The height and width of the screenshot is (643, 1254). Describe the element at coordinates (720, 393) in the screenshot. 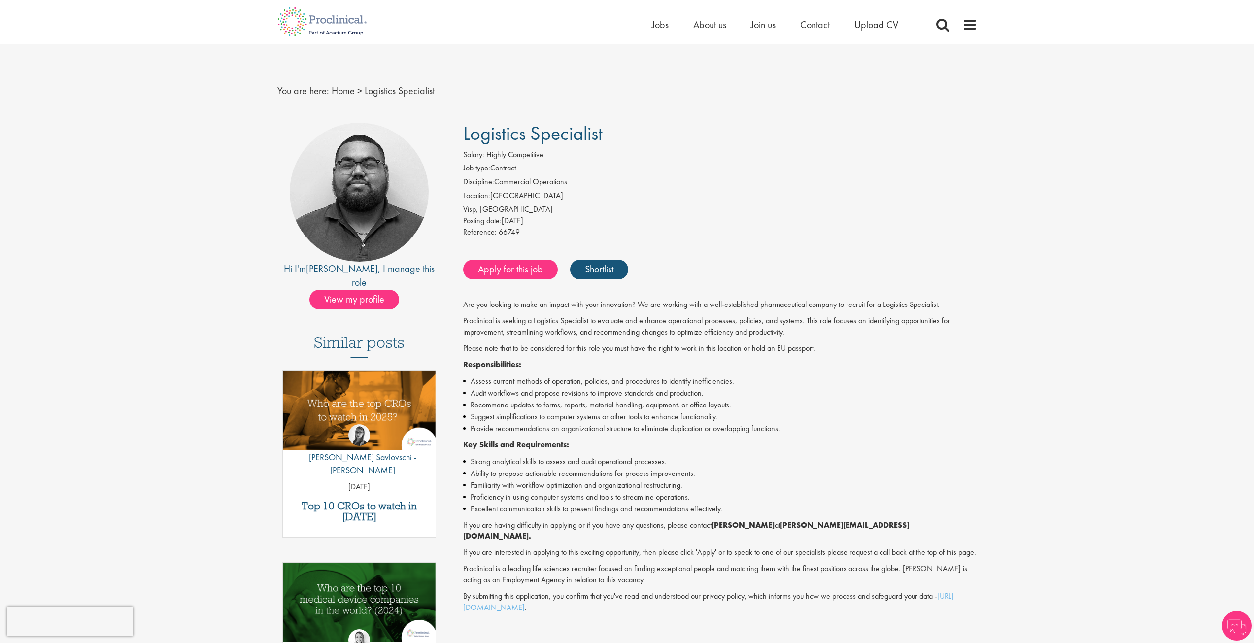

I see `li: Audit workflows and propose revisions to improve standards and production.` at that location.